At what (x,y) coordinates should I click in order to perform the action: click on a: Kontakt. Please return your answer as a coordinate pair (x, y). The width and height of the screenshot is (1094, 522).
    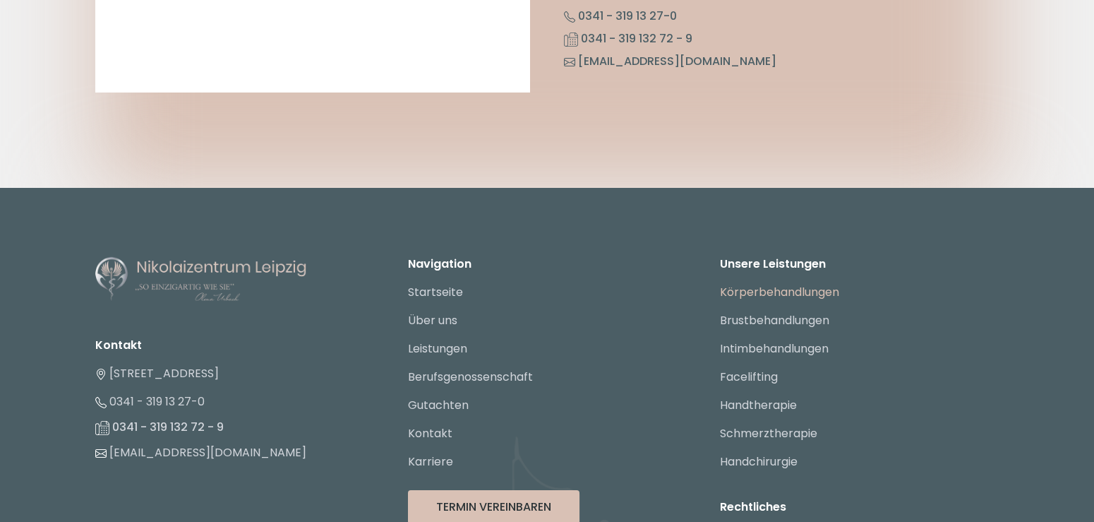
    Looking at the image, I should click on (430, 433).